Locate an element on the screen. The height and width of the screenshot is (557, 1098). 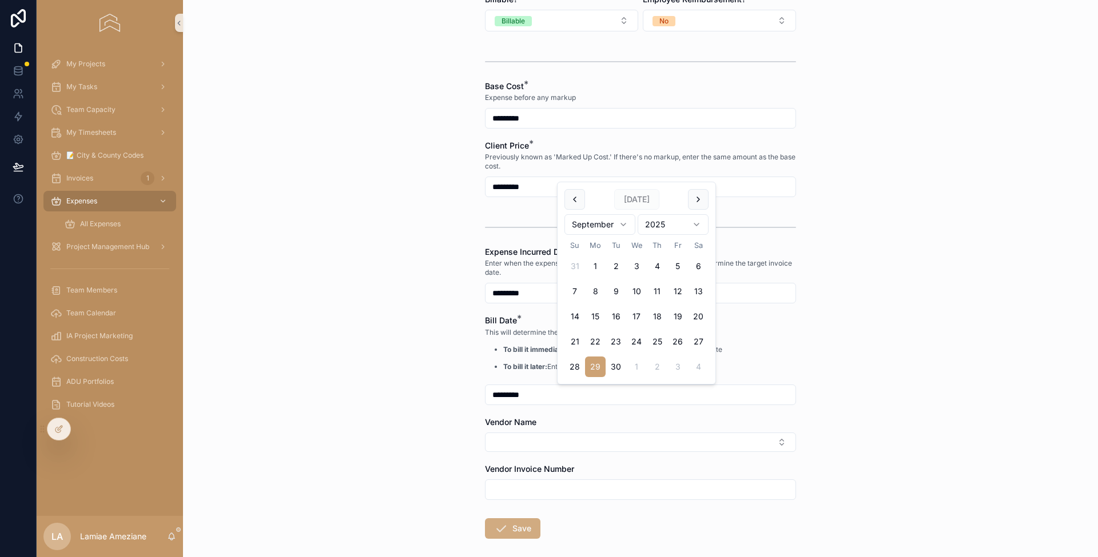
button: Friday, October 3rd, 2025 is located at coordinates (678, 367).